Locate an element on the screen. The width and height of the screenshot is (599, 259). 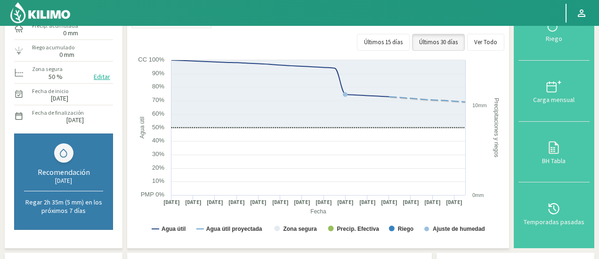
div: Riego is located at coordinates (553, 39).